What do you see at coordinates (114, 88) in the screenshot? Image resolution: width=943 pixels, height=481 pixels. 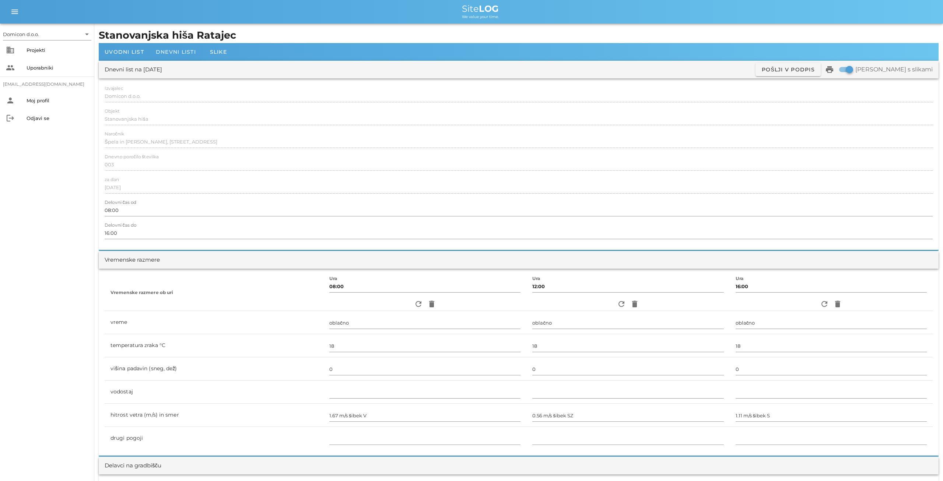 I see `label: Izvajalec` at bounding box center [114, 88].